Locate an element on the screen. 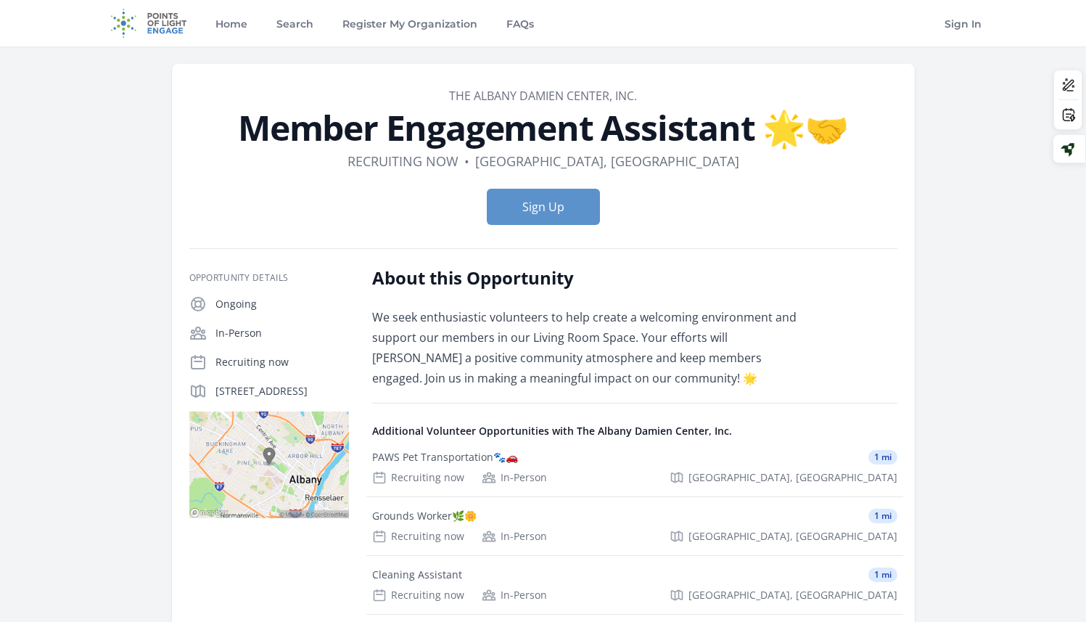 The width and height of the screenshot is (1086, 622). p: In-Person is located at coordinates (282, 333).